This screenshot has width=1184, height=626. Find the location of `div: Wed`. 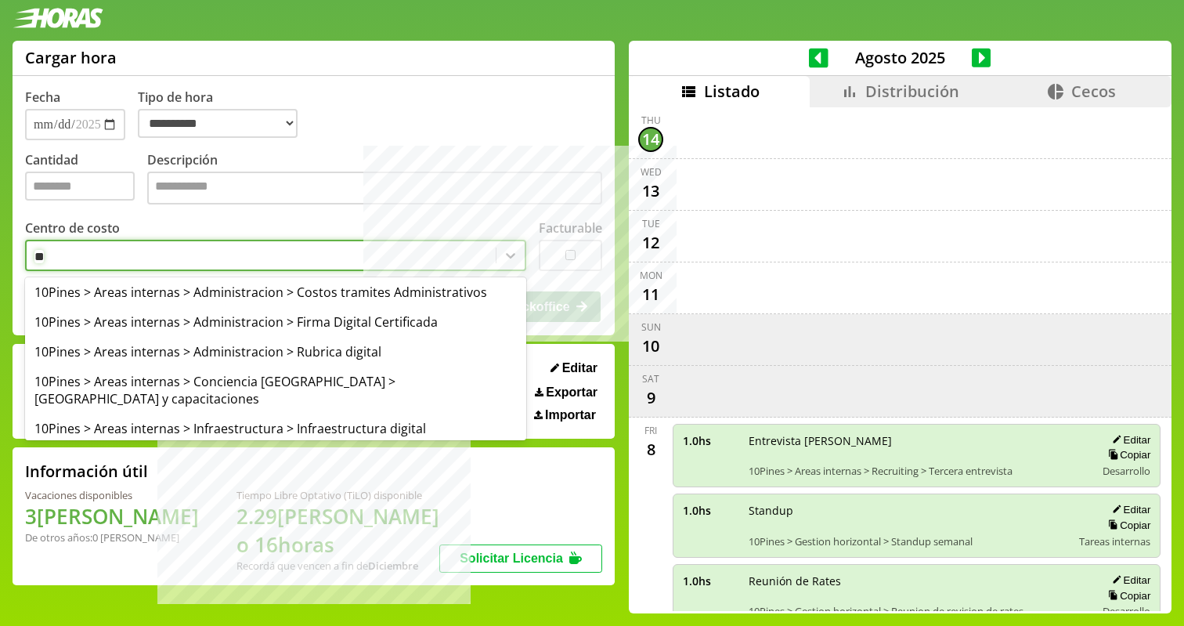

div: Wed is located at coordinates (651, 171).